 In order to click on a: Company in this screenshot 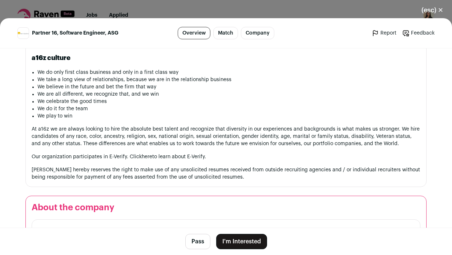, I will do `click(258, 33)`.